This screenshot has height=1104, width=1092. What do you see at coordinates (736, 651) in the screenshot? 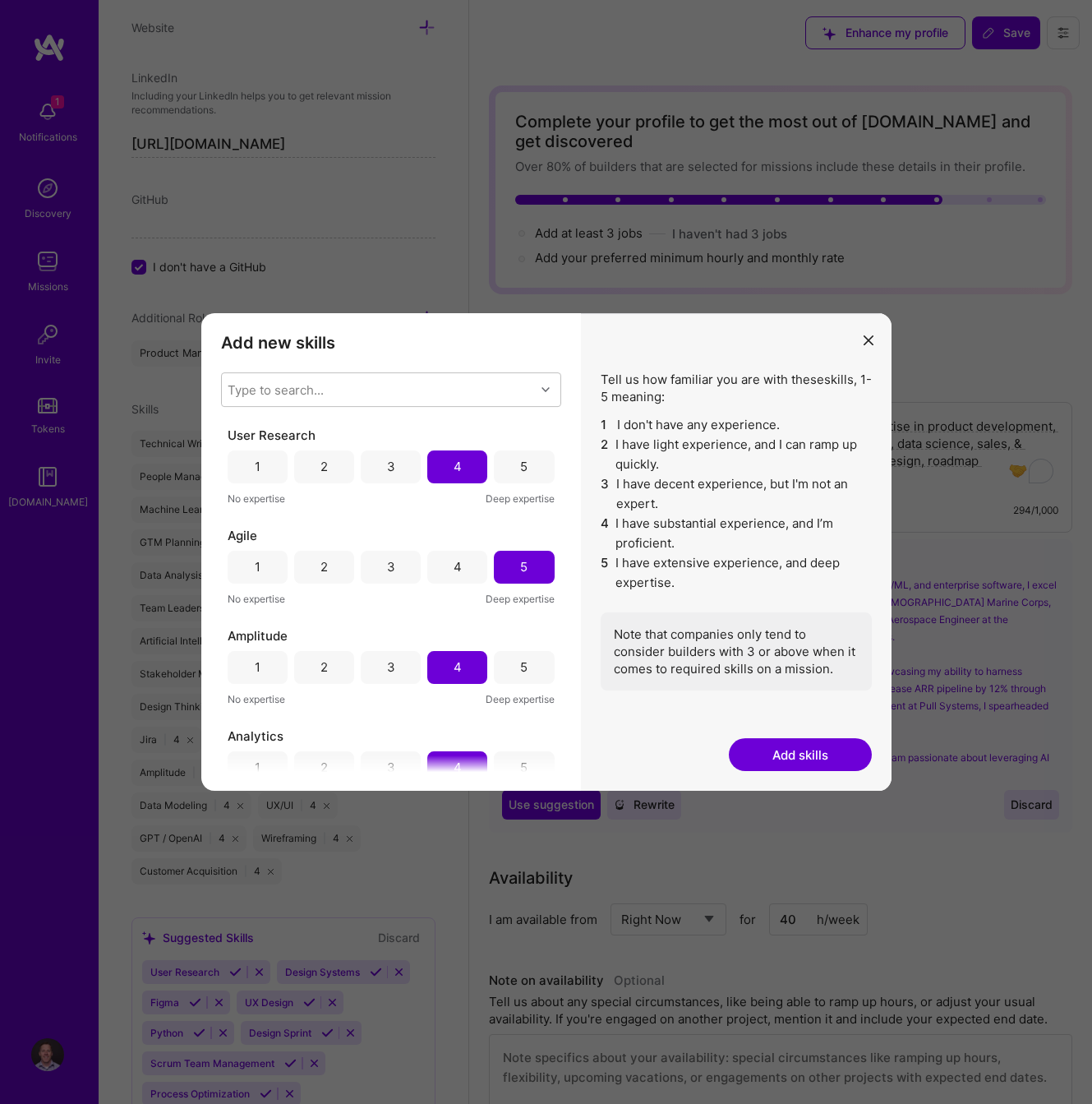
I see `div: Note that companies only tend to consider builders with 3 or above when it comes to required skil...` at bounding box center [736, 651].